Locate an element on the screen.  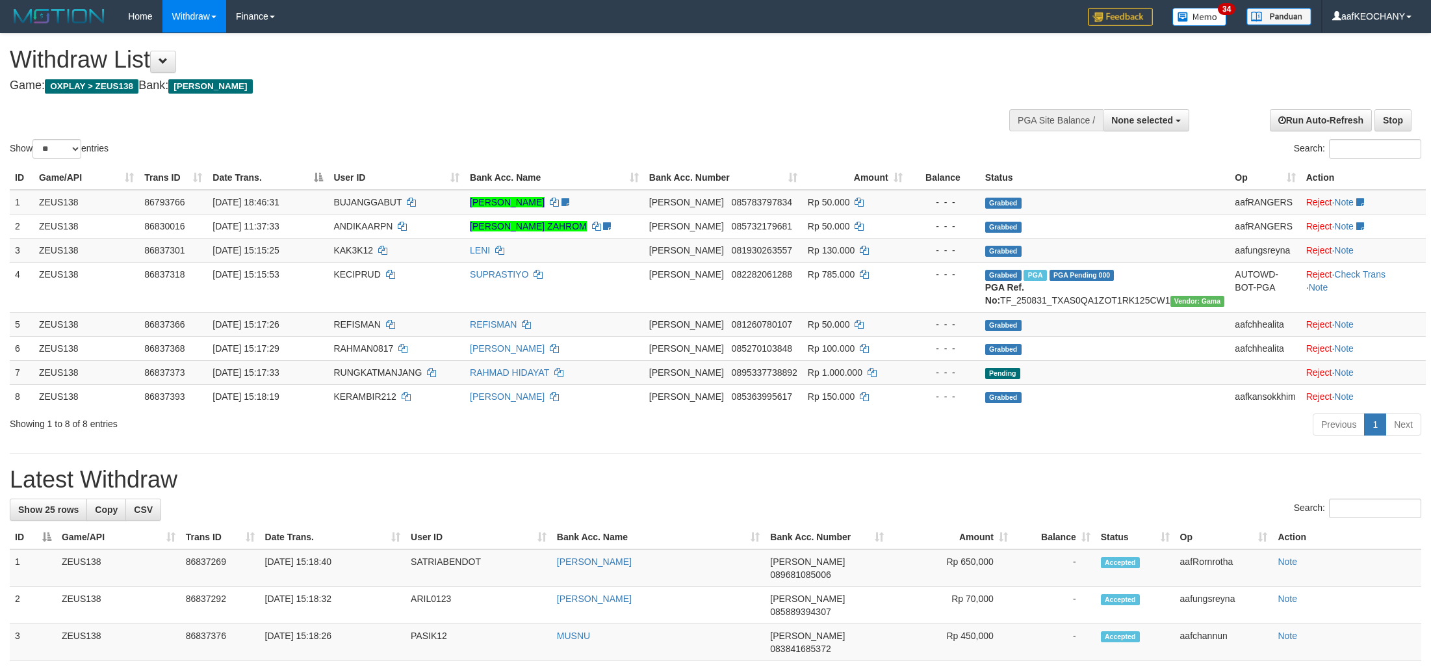
span: KERAMBIR212 is located at coordinates (364, 396).